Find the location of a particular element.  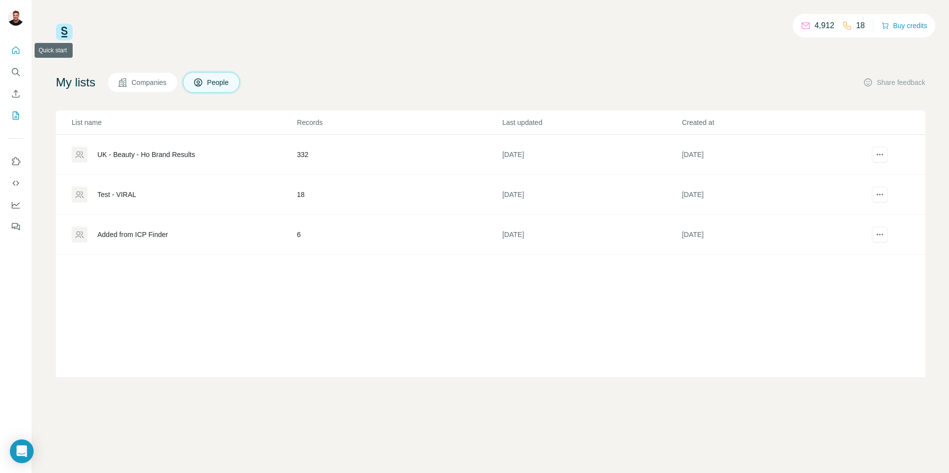

p: 18 is located at coordinates (860, 26).